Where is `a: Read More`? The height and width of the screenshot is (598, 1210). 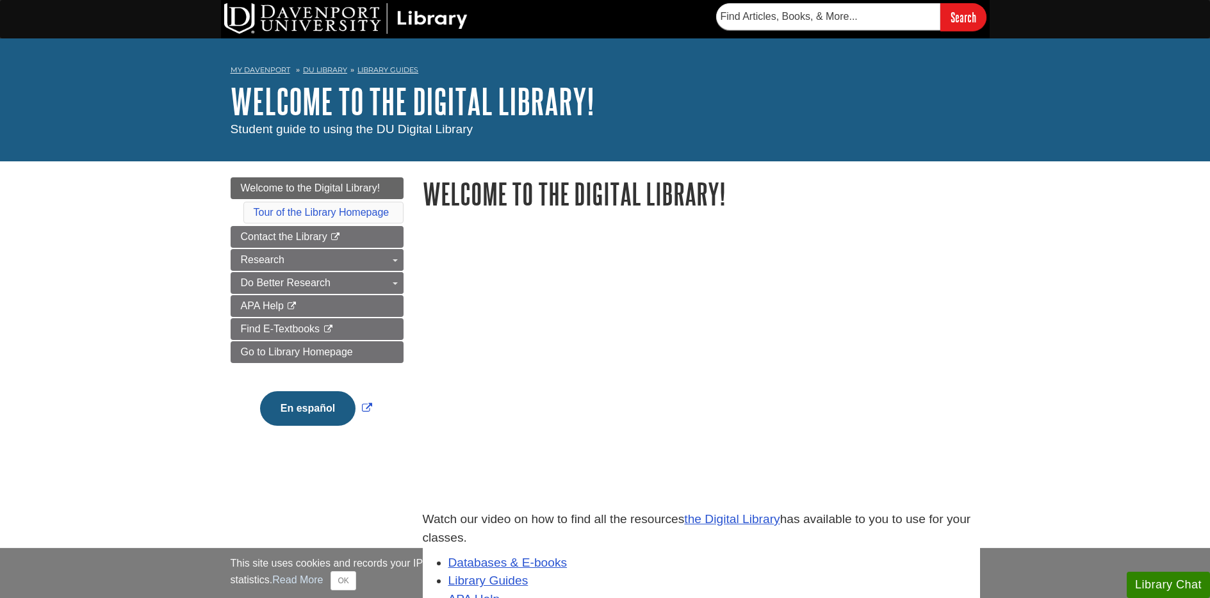 a: Read More is located at coordinates (297, 580).